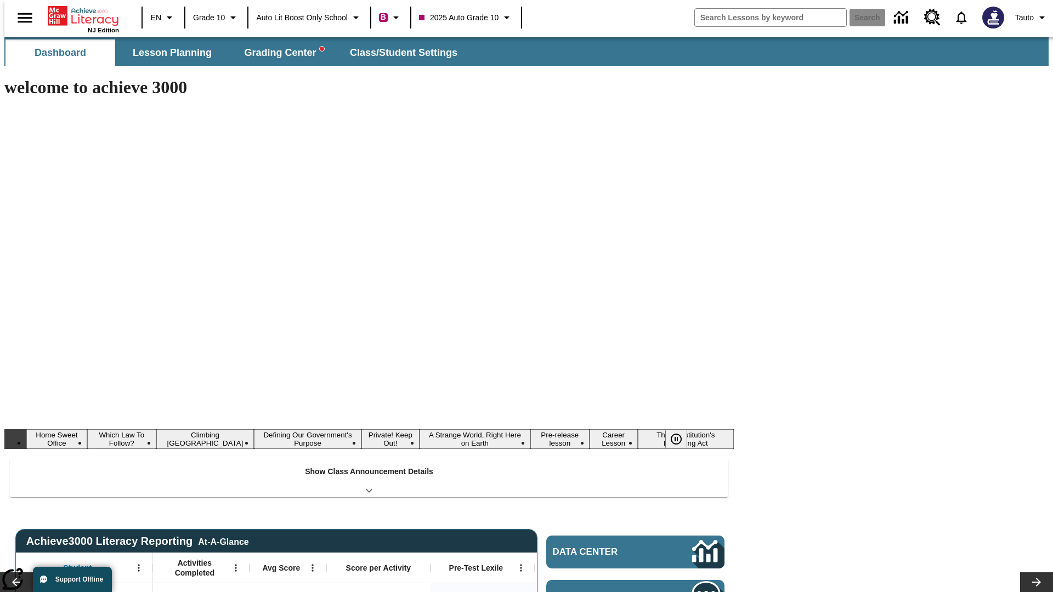  What do you see at coordinates (283, 53) in the screenshot?
I see `span: Grading Center` at bounding box center [283, 53].